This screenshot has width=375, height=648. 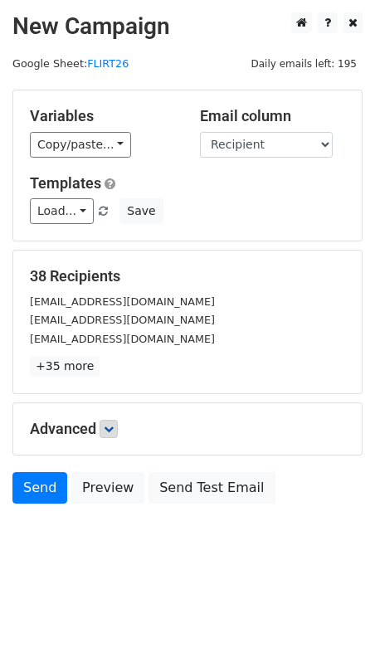 I want to click on a: Daily emails left: 195, so click(x=304, y=63).